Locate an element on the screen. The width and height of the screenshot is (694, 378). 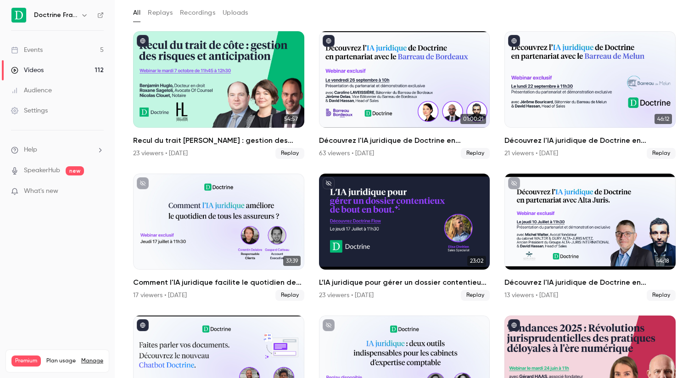
li: Découvrez l'IA juridique de Doctrine en partenariat avec le Barreau de Bordeaux is located at coordinates (405, 95).